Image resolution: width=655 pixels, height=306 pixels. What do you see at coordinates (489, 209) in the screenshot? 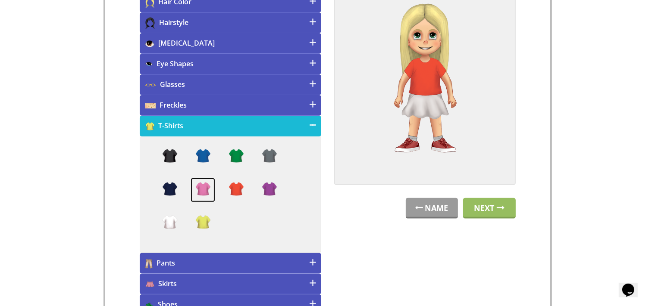
I see `a: Next` at bounding box center [489, 209].